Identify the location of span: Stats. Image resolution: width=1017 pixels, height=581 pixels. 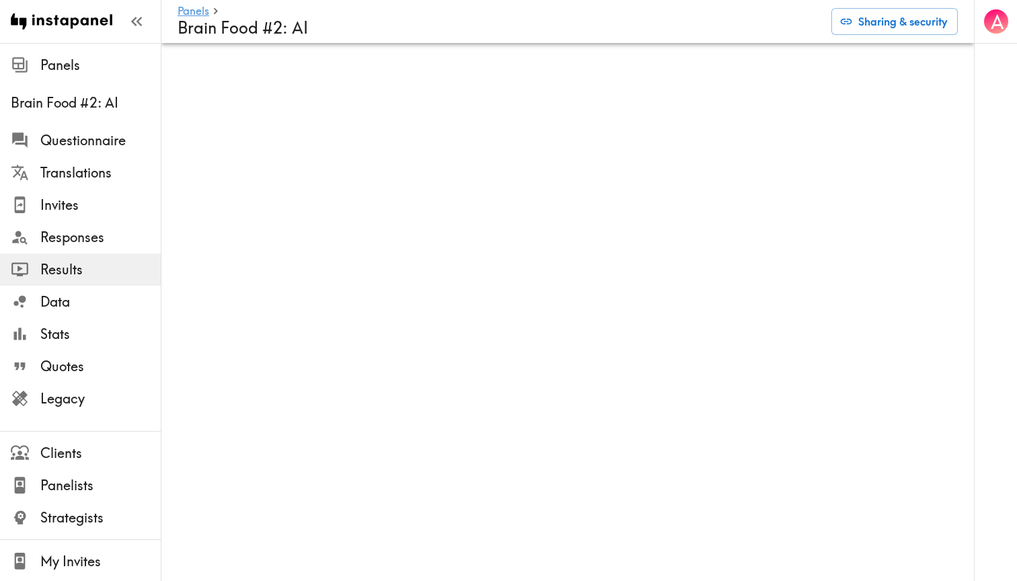
(100, 334).